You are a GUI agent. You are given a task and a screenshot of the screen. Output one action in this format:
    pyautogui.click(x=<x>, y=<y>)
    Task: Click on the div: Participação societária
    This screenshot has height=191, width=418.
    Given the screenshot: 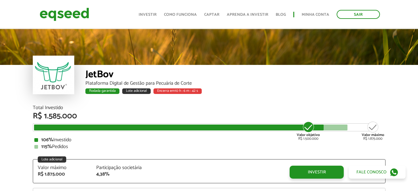 What is the action you would take?
    pyautogui.click(x=121, y=168)
    